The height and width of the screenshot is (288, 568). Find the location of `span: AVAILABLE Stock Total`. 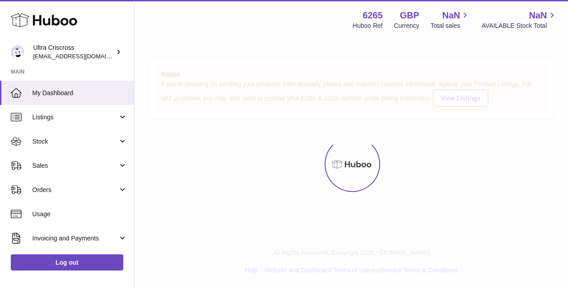

span: AVAILABLE Stock Total is located at coordinates (519, 26).